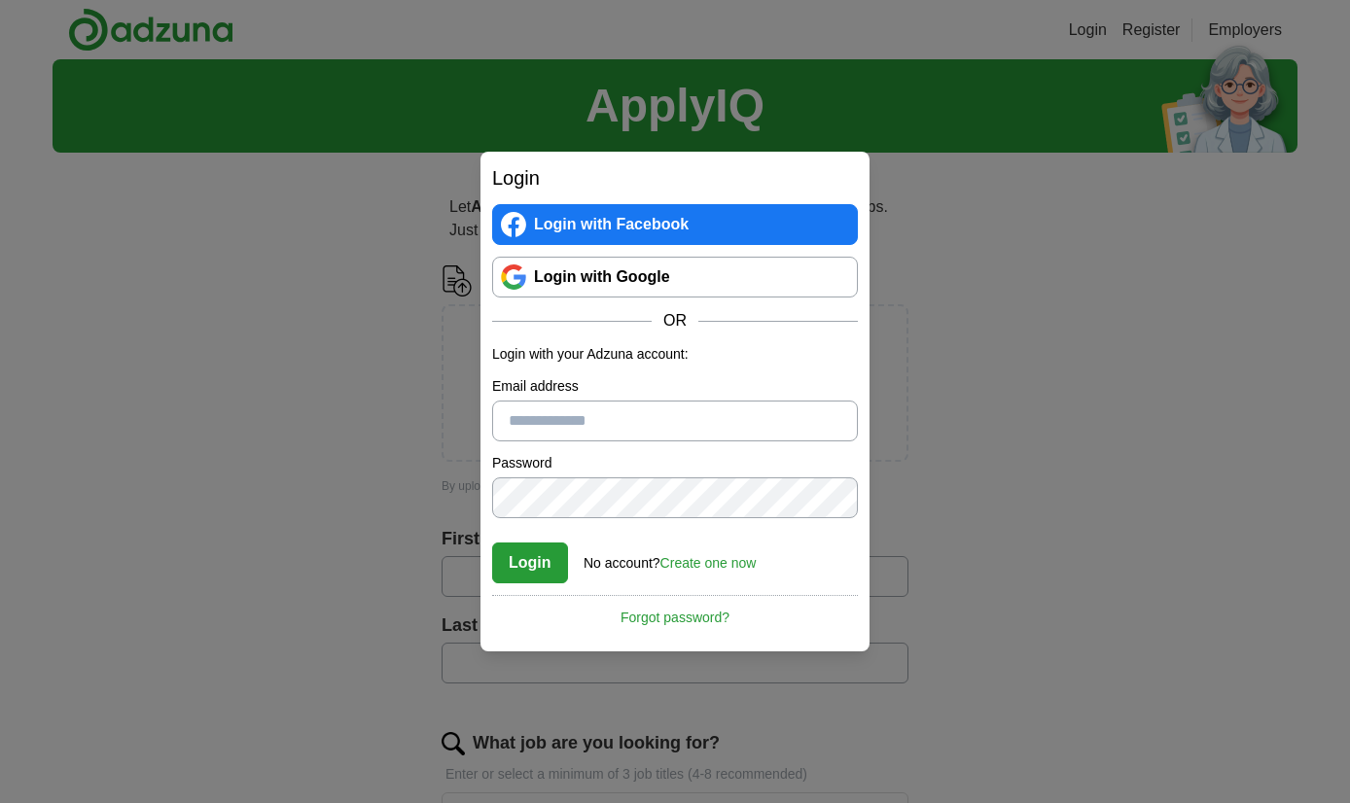  What do you see at coordinates (675, 321) in the screenshot?
I see `span: OR` at bounding box center [675, 321].